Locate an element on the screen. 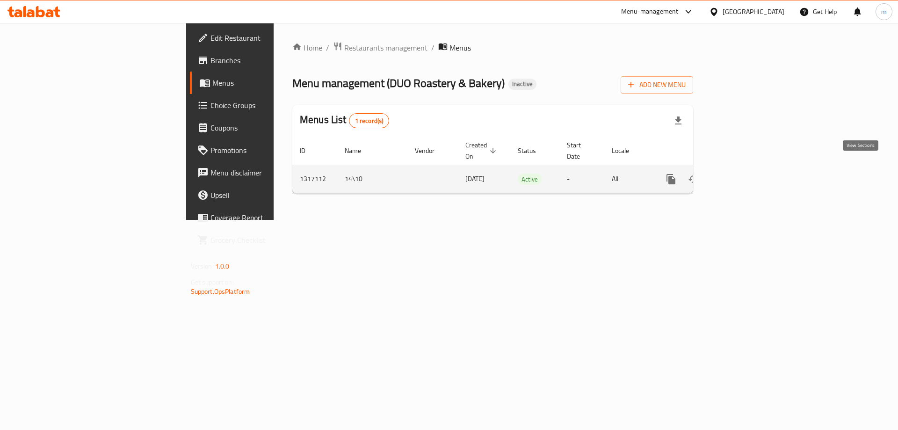 The height and width of the screenshot is (430, 898). table: enhanced table is located at coordinates (525, 165).